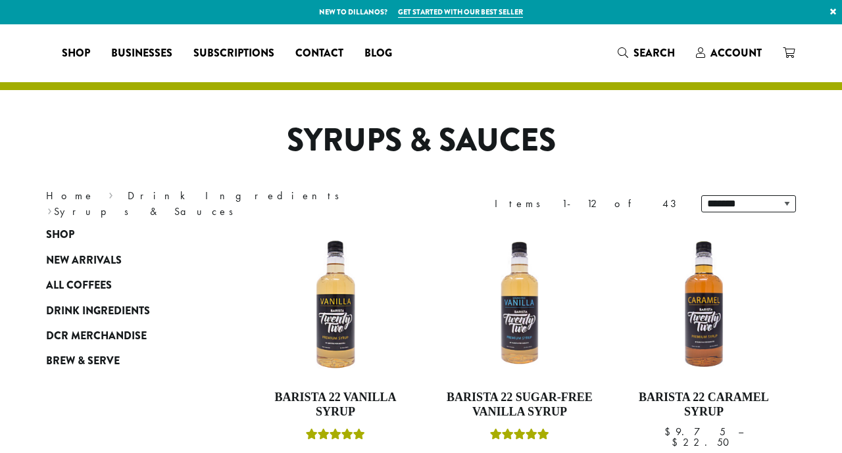 Image resolution: width=842 pixels, height=453 pixels. Describe the element at coordinates (141, 53) in the screenshot. I see `span: Businesses` at that location.